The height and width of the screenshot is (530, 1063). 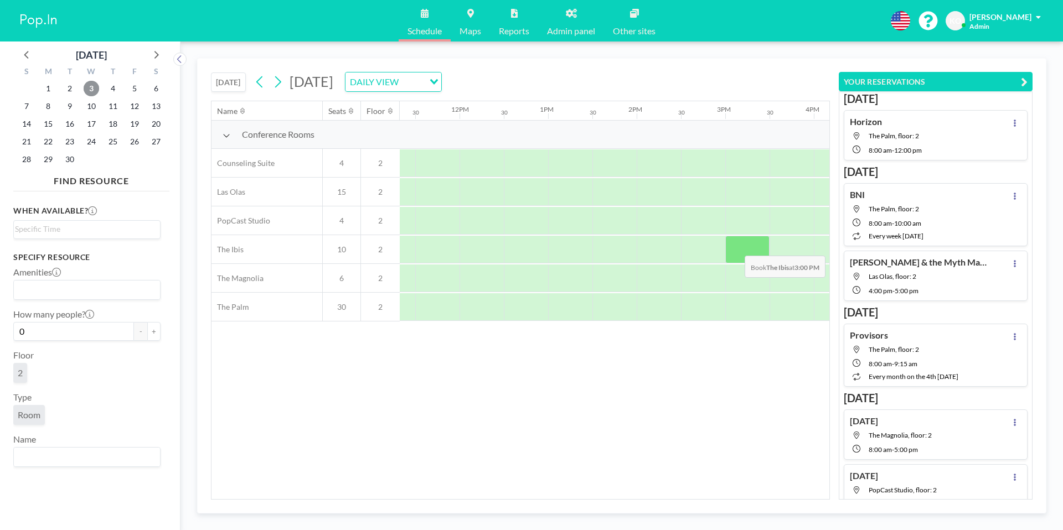 I want to click on h4: Horizon, so click(x=866, y=122).